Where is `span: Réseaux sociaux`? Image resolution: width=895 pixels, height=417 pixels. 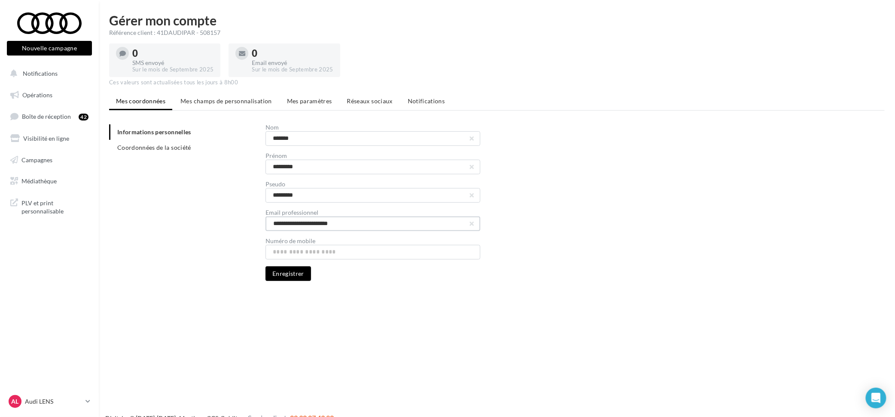
span: Réseaux sociaux is located at coordinates (370, 101).